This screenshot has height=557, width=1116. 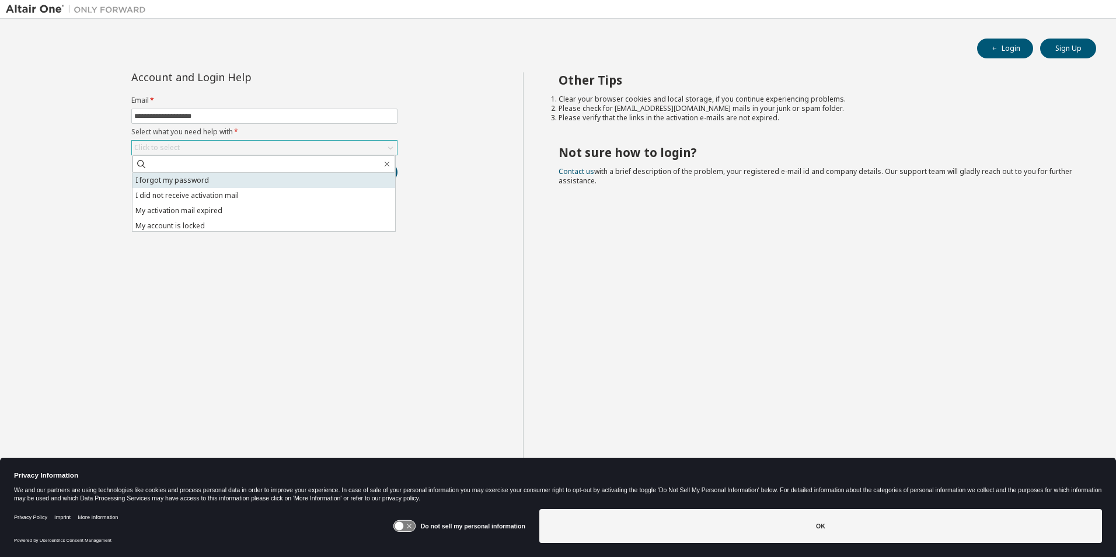 I want to click on img: Altair One, so click(x=79, y=9).